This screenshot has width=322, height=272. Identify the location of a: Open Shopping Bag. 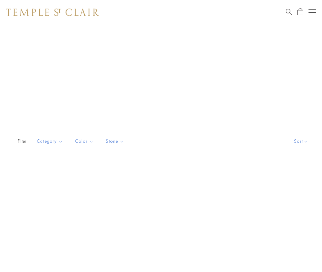
(300, 12).